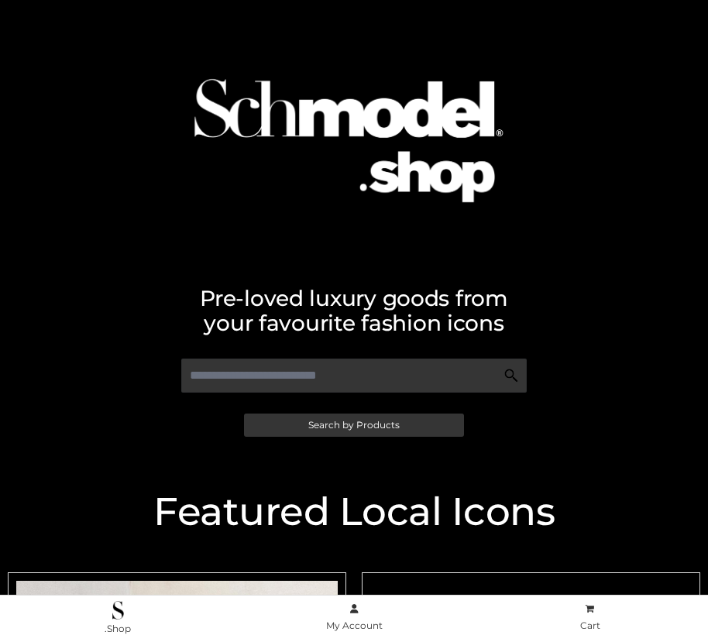 This screenshot has height=642, width=708. Describe the element at coordinates (118, 611) in the screenshot. I see `img: .Shop` at that location.